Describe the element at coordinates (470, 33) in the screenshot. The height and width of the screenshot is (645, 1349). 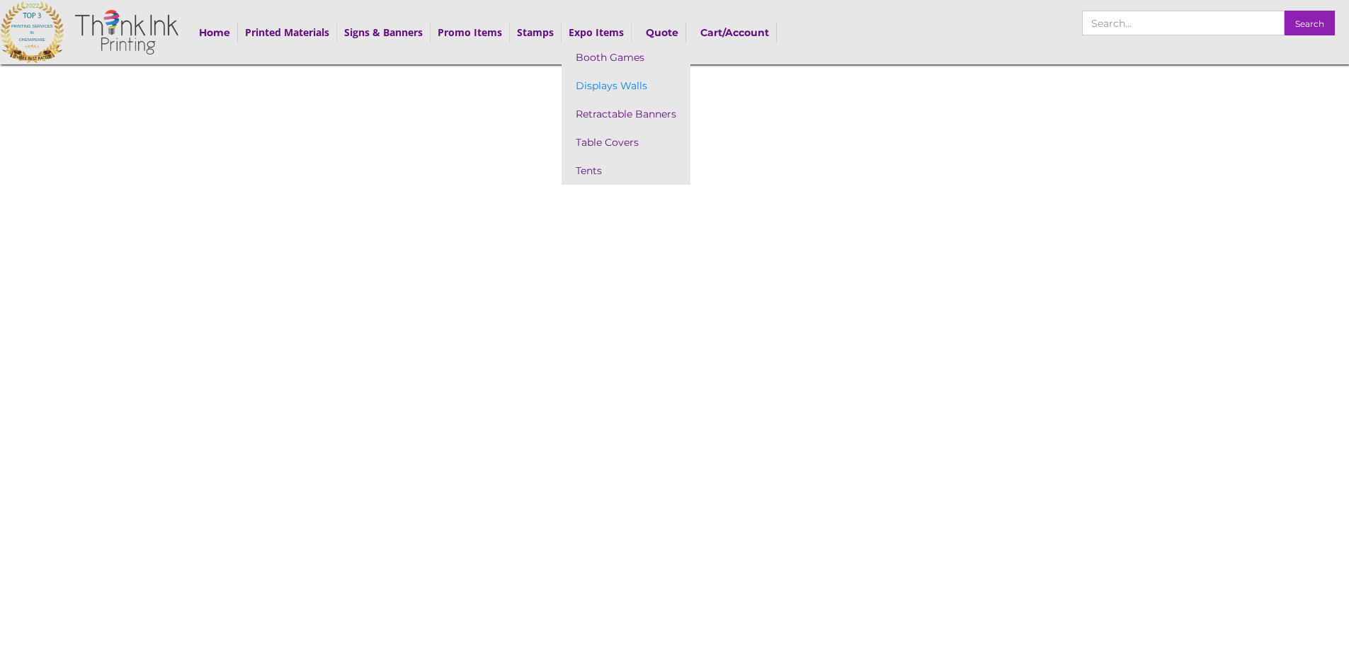
I see `div: Promo Items` at that location.